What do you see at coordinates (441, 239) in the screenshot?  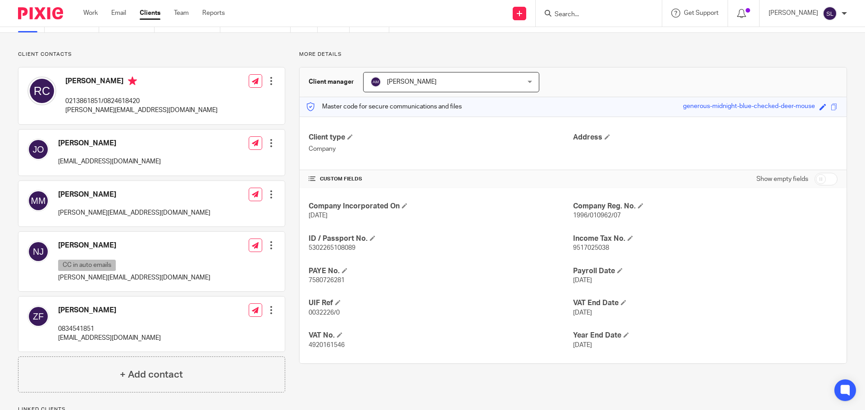 I see `h4: ID / Passport No.` at bounding box center [441, 239].